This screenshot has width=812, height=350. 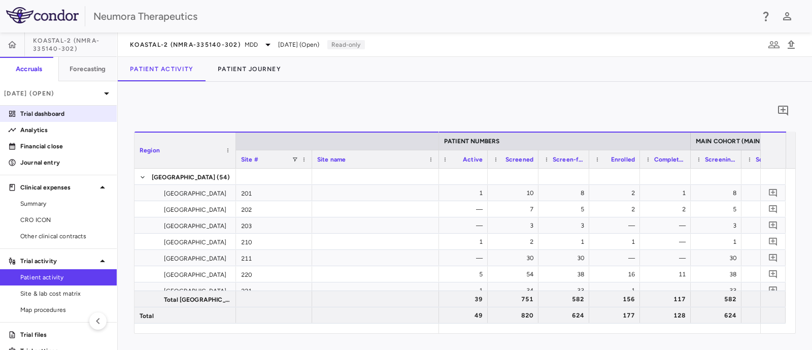 I want to click on span: Screen-failed, so click(x=568, y=159).